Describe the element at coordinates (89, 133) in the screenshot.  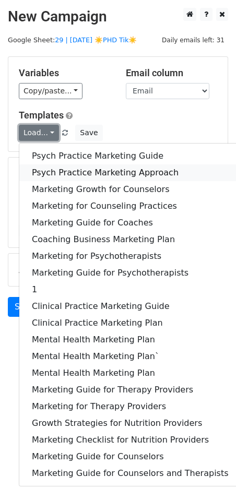
I see `button: Save` at that location.